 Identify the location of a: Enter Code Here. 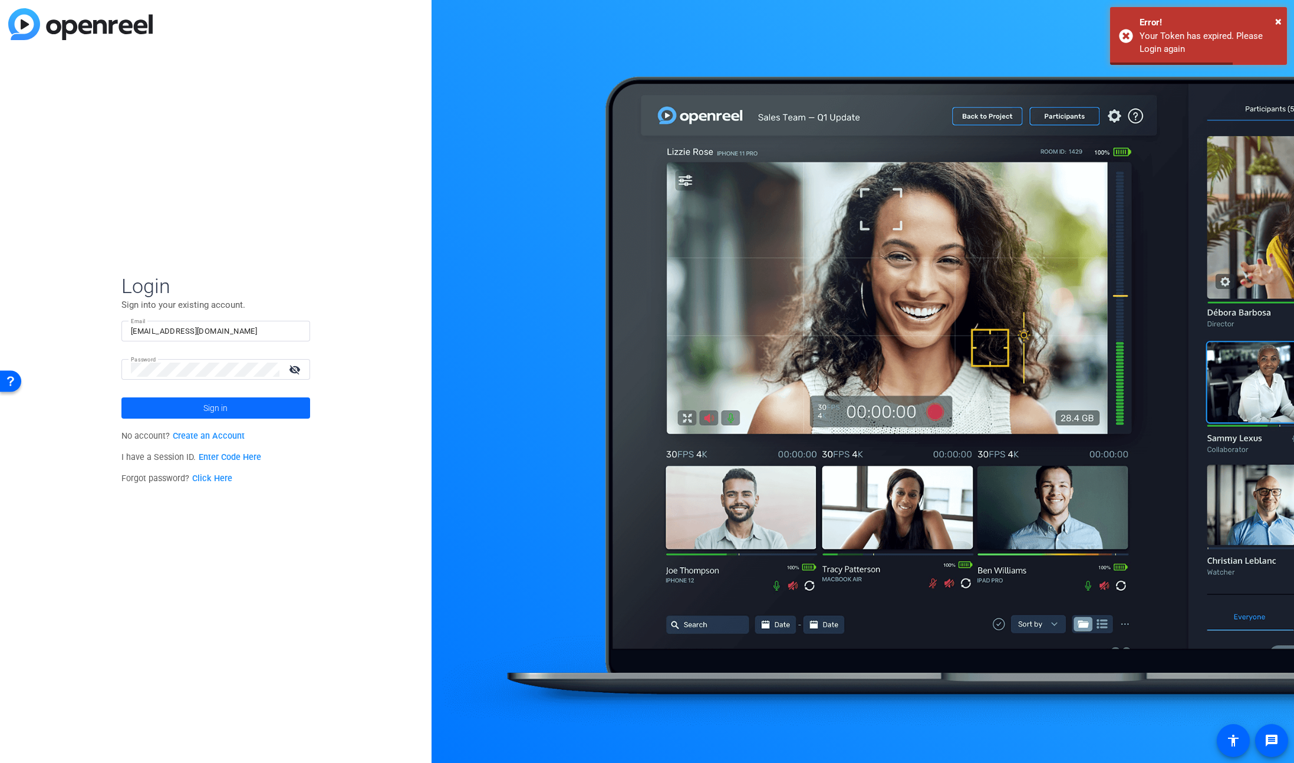
(230, 457).